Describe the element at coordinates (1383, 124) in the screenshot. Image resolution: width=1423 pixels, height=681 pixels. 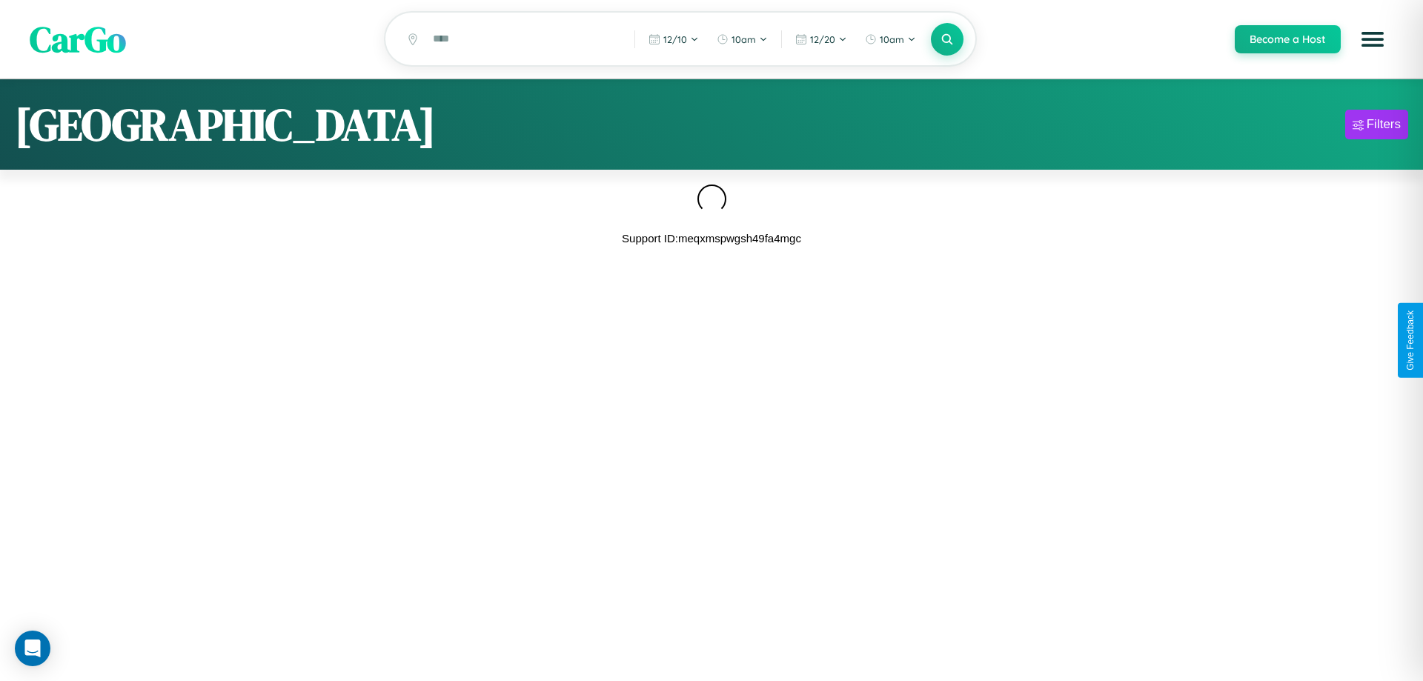
I see `div: Filters` at that location.